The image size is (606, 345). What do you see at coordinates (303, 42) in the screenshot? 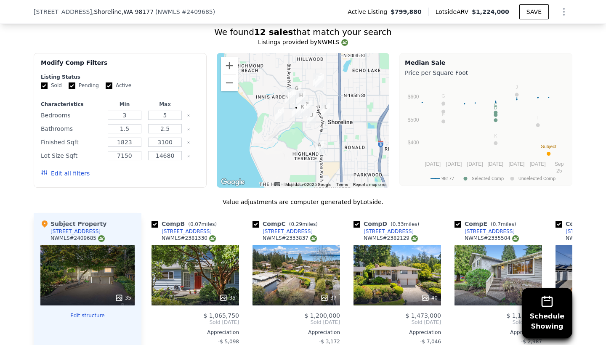
I see `div: Listings provided by NWMLS` at bounding box center [303, 42].